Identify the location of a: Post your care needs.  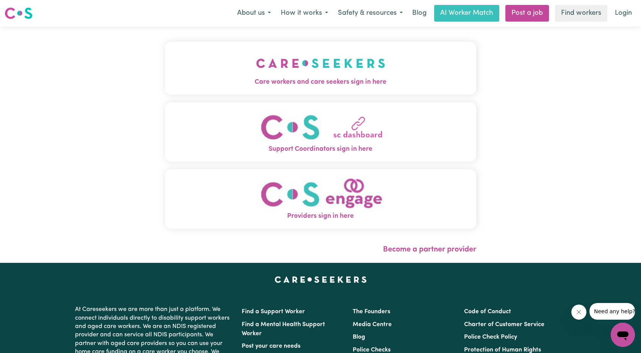
(271, 346).